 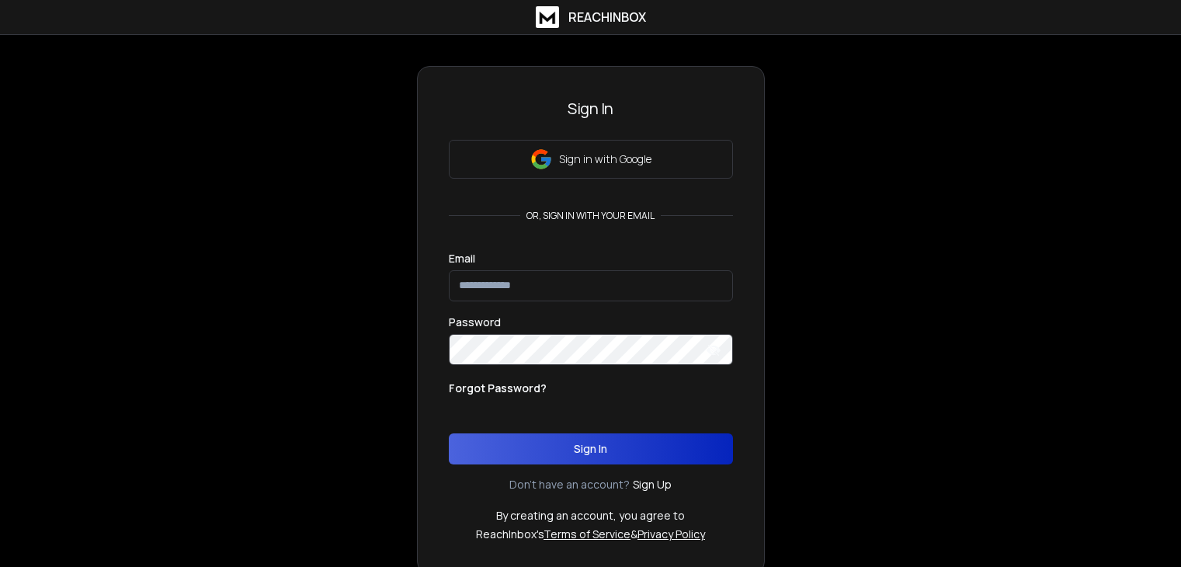 What do you see at coordinates (569, 485) in the screenshot?
I see `p: Don't have an account?` at bounding box center [569, 485].